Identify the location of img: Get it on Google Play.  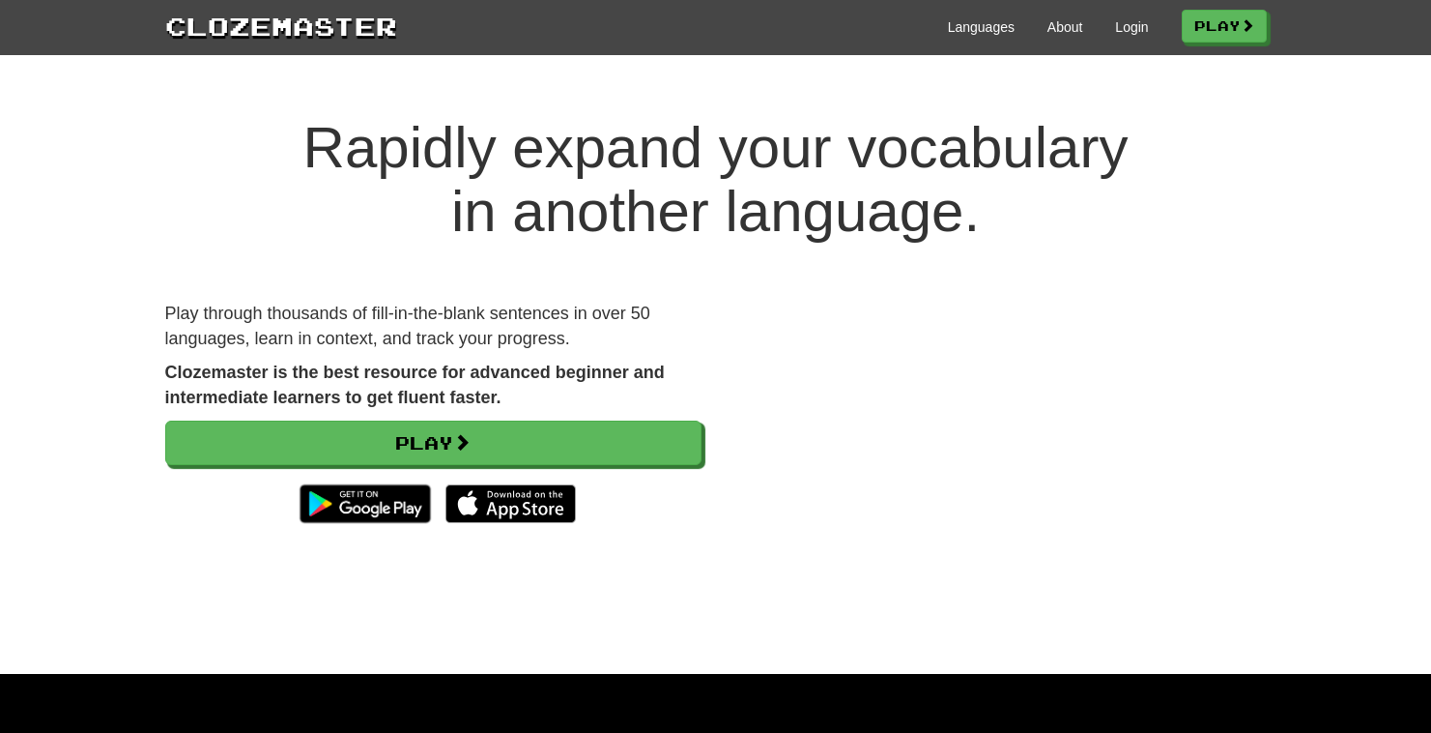
(364, 504).